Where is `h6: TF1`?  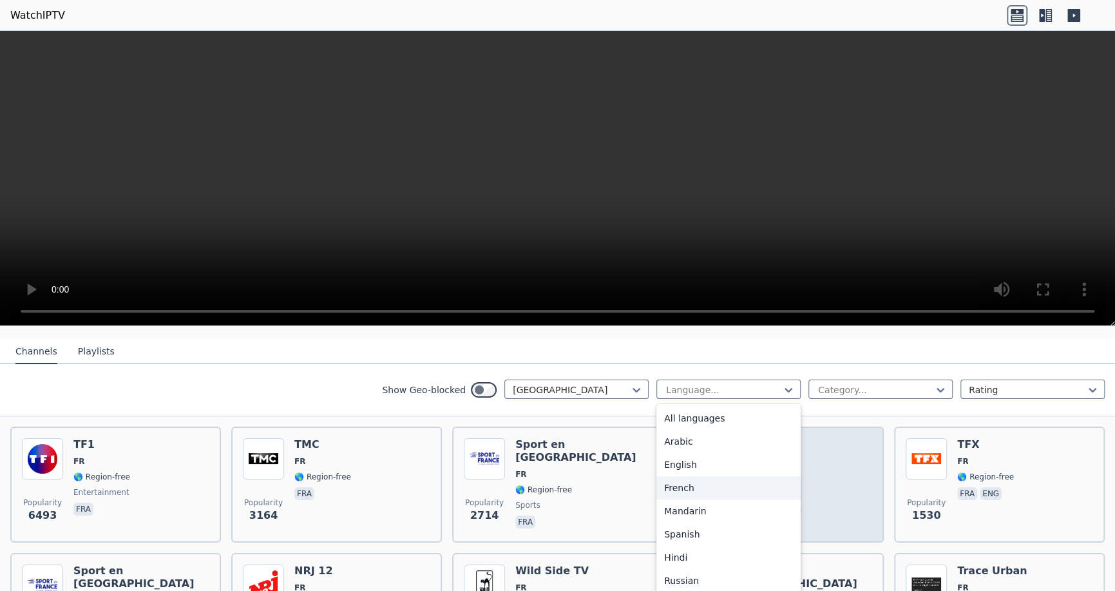 h6: TF1 is located at coordinates (102, 445).